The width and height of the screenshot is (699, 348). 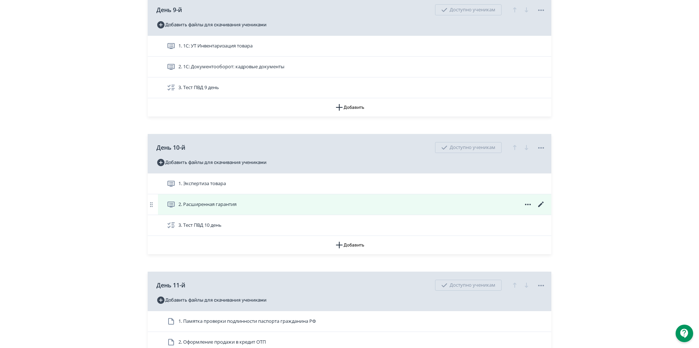 I want to click on div: 2. Расширенная гарантия, so click(x=349, y=205).